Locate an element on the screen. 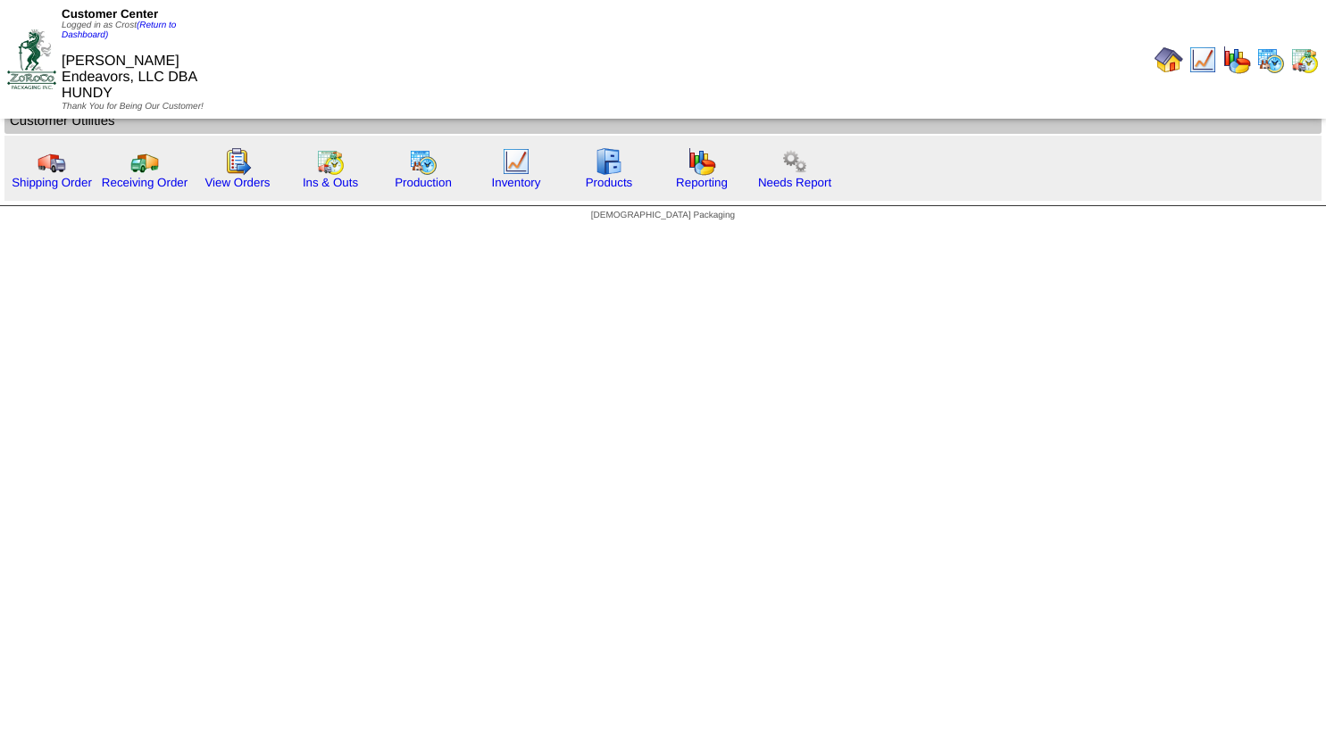 This screenshot has height=754, width=1326. img: truck2.gif is located at coordinates (145, 162).